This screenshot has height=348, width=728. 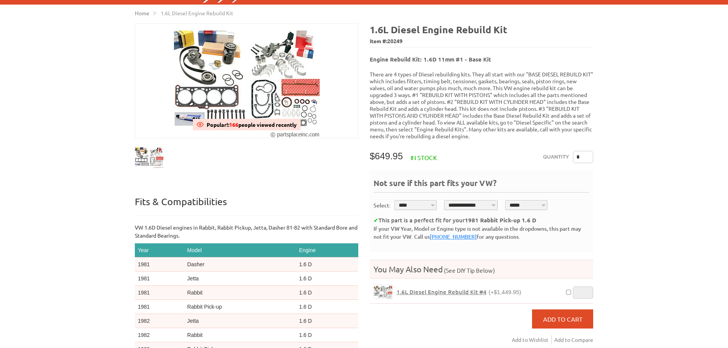 What do you see at coordinates (197, 13) in the screenshot?
I see `span: 1.6L Diesel Engine Rebuild Kit` at bounding box center [197, 13].